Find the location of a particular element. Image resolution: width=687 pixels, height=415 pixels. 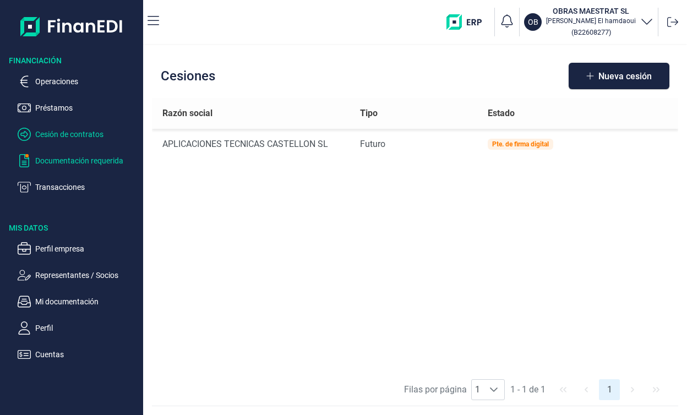

p: Transacciones is located at coordinates (87, 187).